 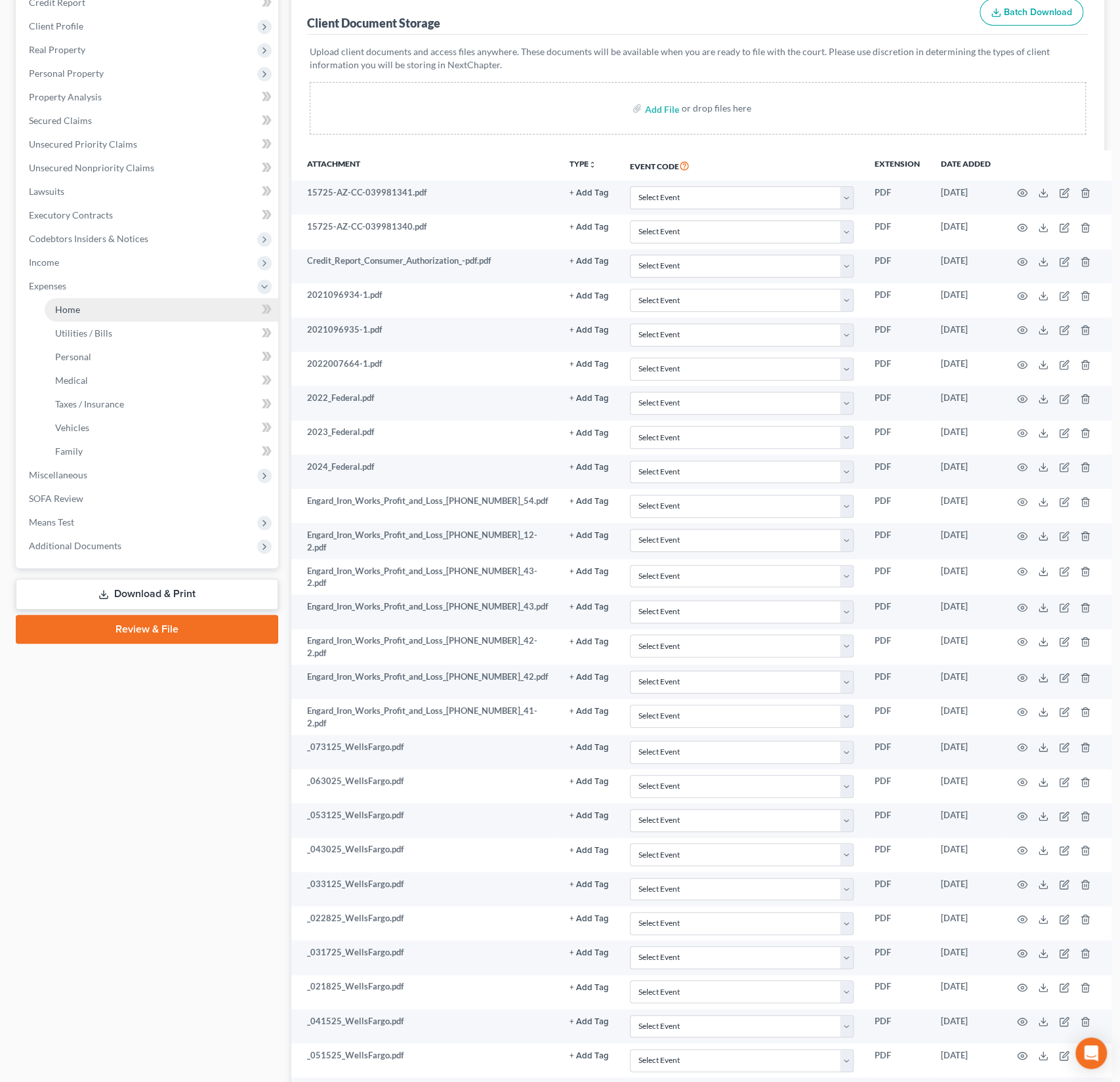 What do you see at coordinates (72, 380) in the screenshot?
I see `span: Medical` at bounding box center [72, 380].